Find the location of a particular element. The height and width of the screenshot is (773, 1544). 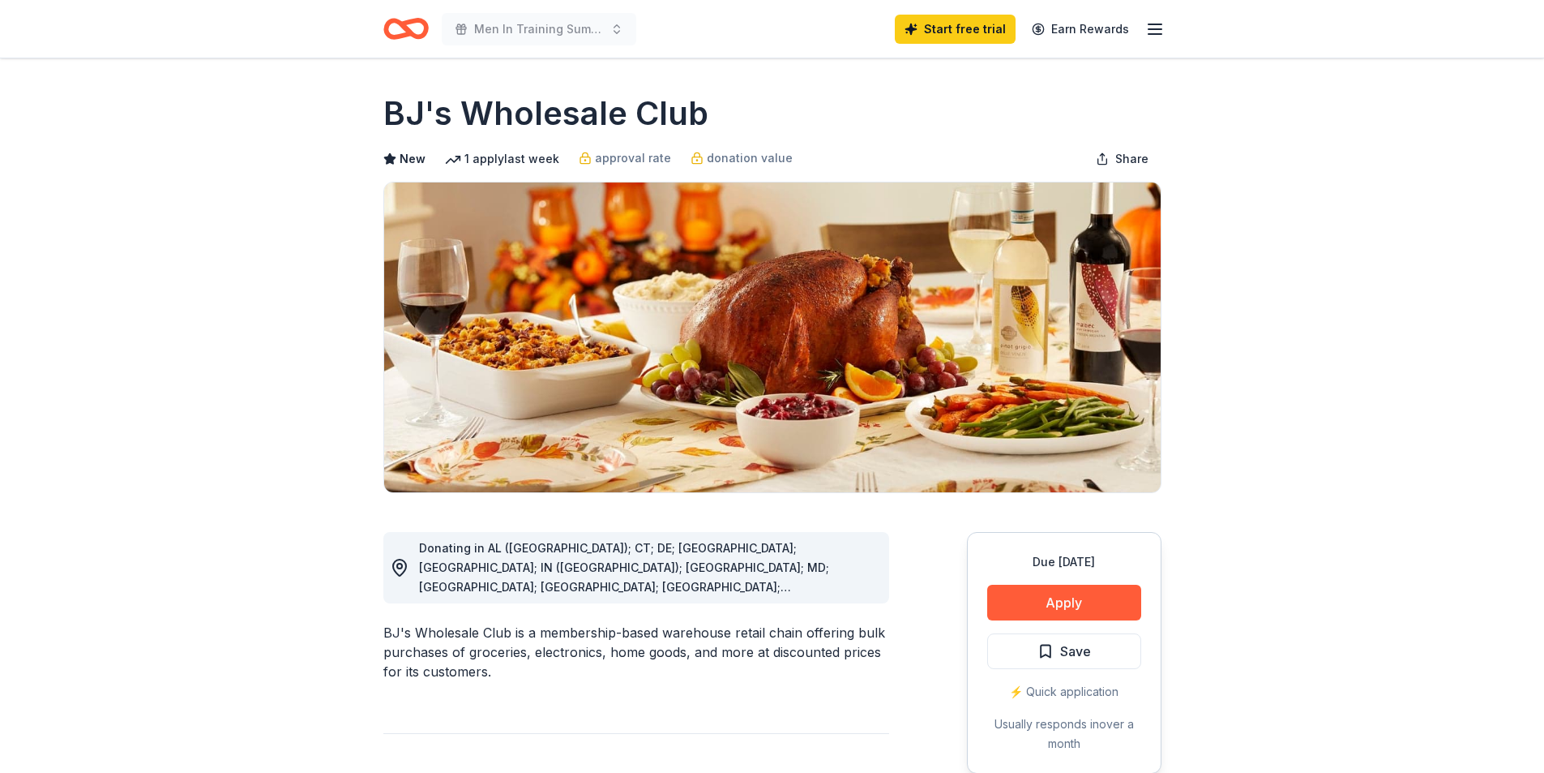

button: Save is located at coordinates (1065, 651).